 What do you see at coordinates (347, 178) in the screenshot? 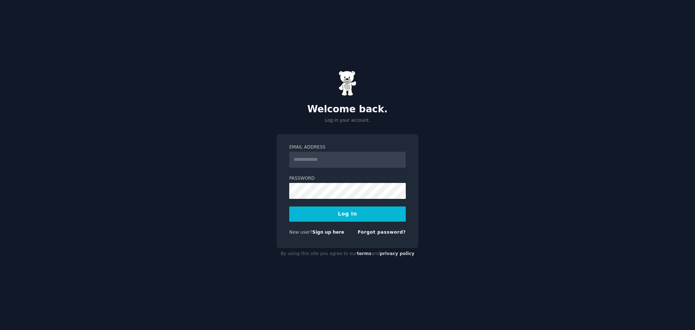
I see `label: Password` at bounding box center [347, 178].